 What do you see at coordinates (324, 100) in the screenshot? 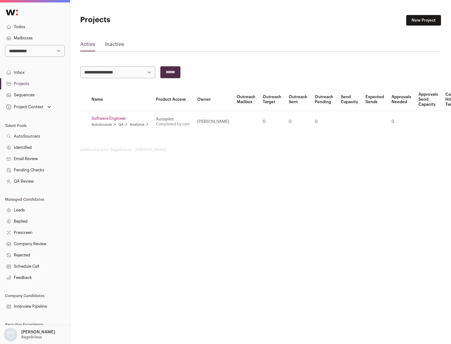
I see `th: Outreach Pending` at bounding box center [324, 100].